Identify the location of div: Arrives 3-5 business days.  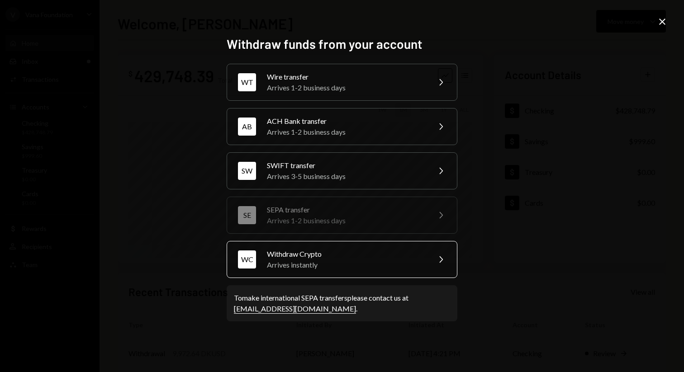
(346, 176).